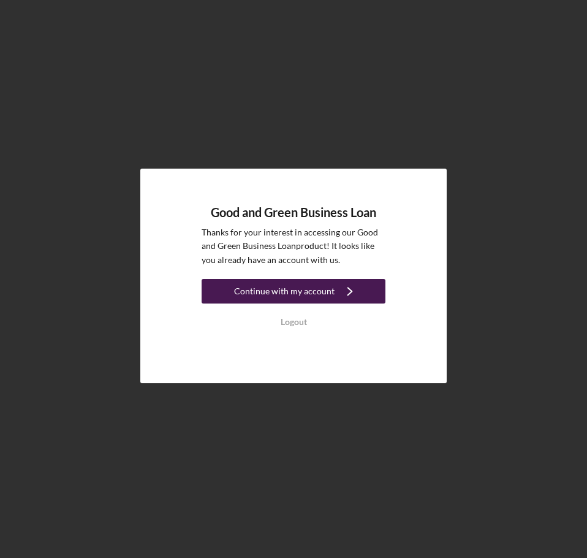  I want to click on div: Logout, so click(294, 322).